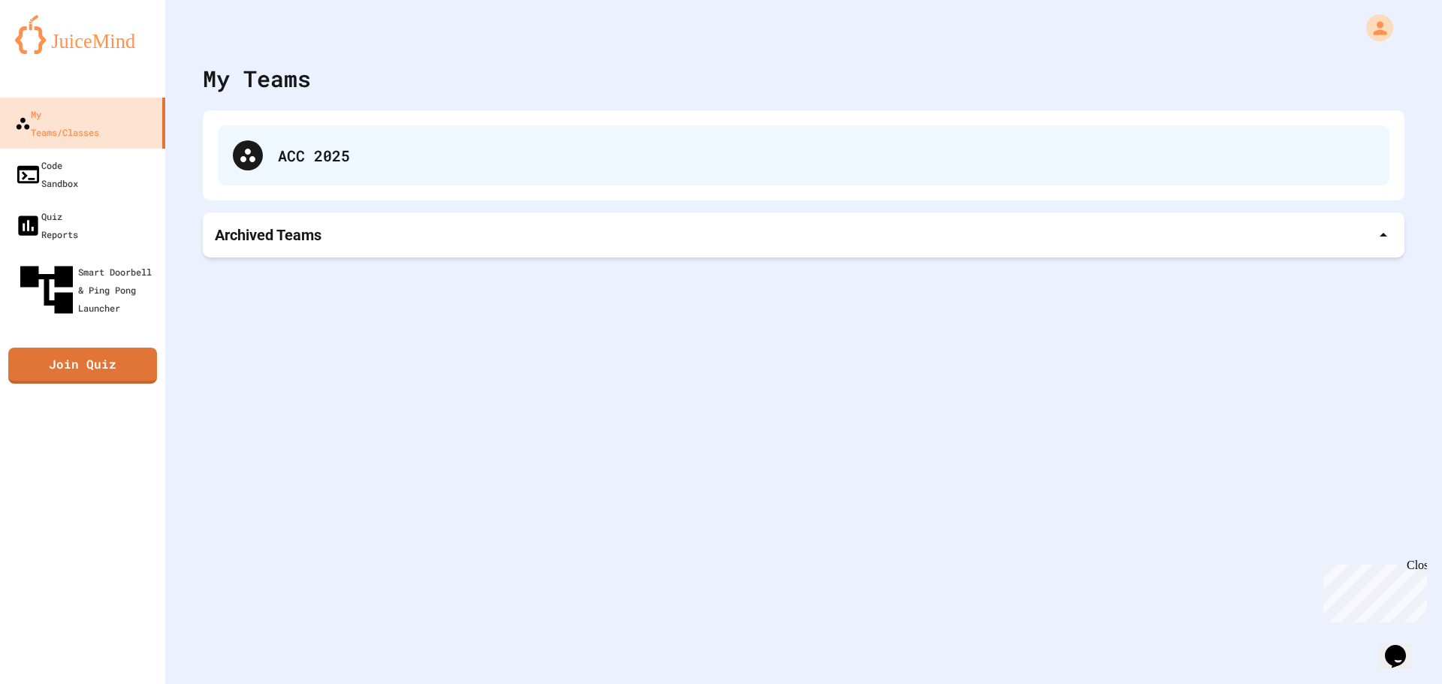 This screenshot has width=1442, height=684. Describe the element at coordinates (257, 78) in the screenshot. I see `div: My Teams` at that location.